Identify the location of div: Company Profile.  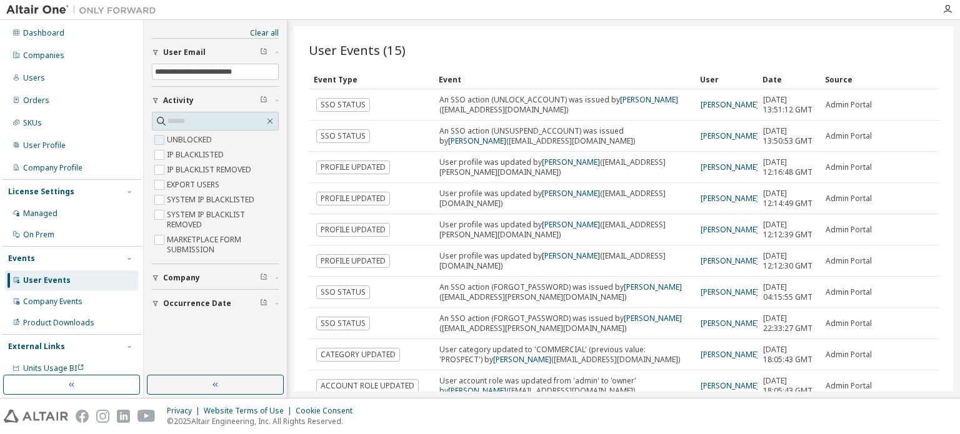
(53, 168).